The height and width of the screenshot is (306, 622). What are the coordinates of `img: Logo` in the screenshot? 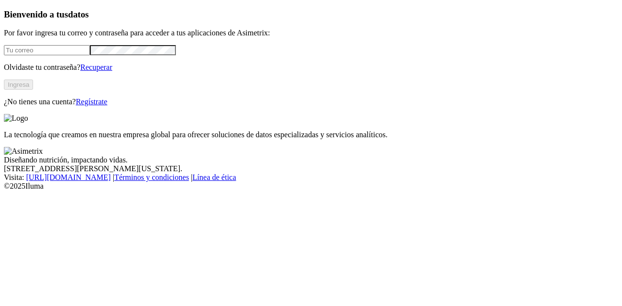 It's located at (16, 118).